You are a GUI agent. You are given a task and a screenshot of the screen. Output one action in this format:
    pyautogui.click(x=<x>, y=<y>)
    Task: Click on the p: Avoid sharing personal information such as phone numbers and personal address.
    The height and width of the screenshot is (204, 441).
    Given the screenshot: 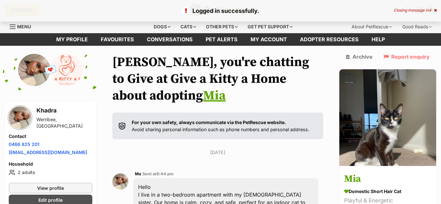 What is the action you would take?
    pyautogui.click(x=220, y=126)
    